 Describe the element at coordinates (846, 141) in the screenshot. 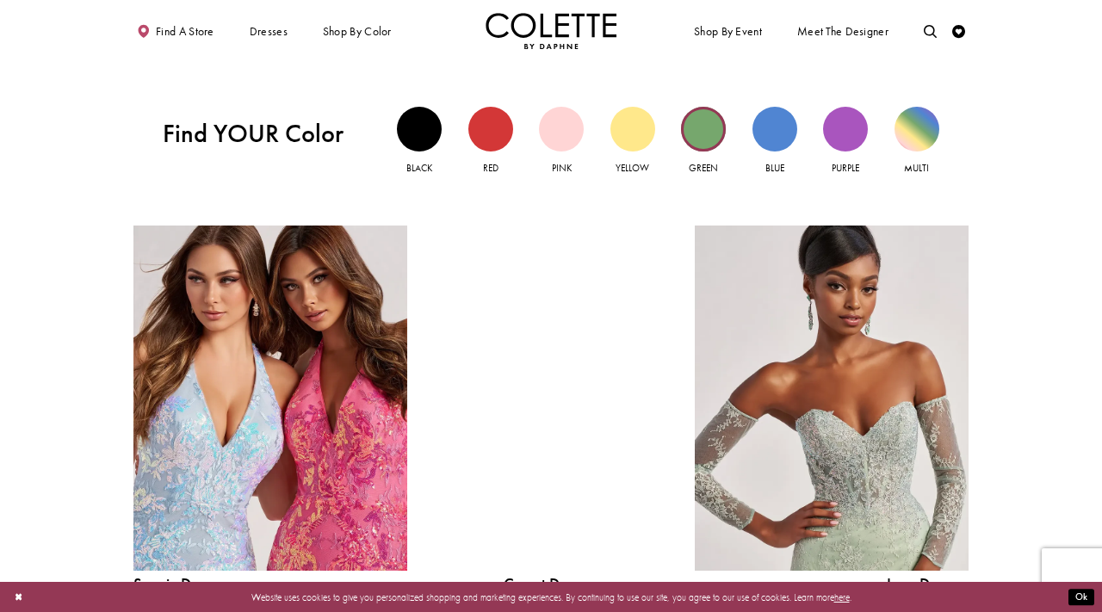

I see `a: Purple view Purple` at that location.